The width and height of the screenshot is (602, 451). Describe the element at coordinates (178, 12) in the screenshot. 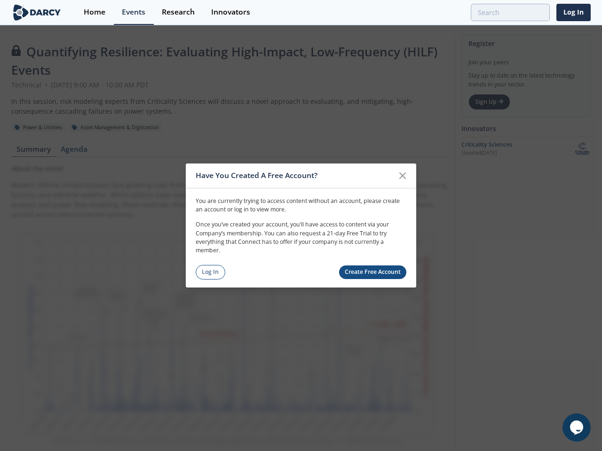

I see `div: Research` at that location.